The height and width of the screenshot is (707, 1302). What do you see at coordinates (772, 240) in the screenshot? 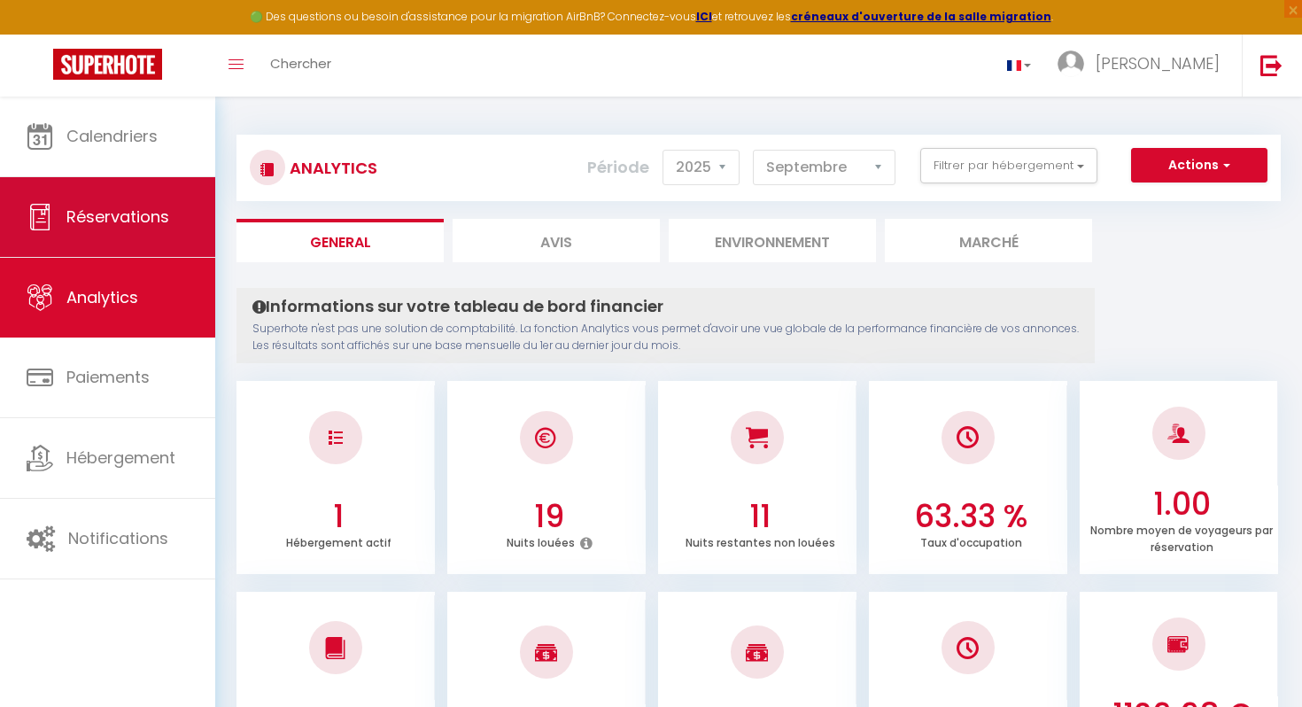
I see `li: Environnement` at bounding box center [772, 240].